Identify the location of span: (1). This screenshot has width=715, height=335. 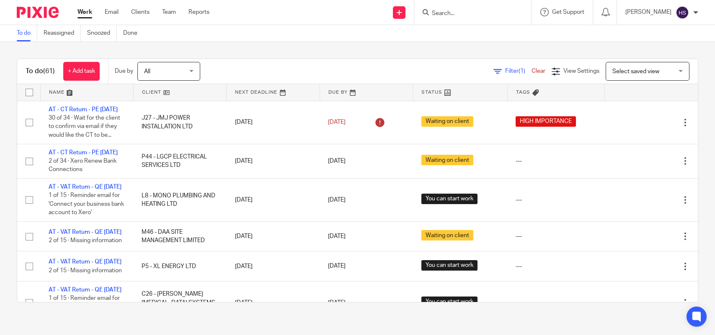
(522, 71).